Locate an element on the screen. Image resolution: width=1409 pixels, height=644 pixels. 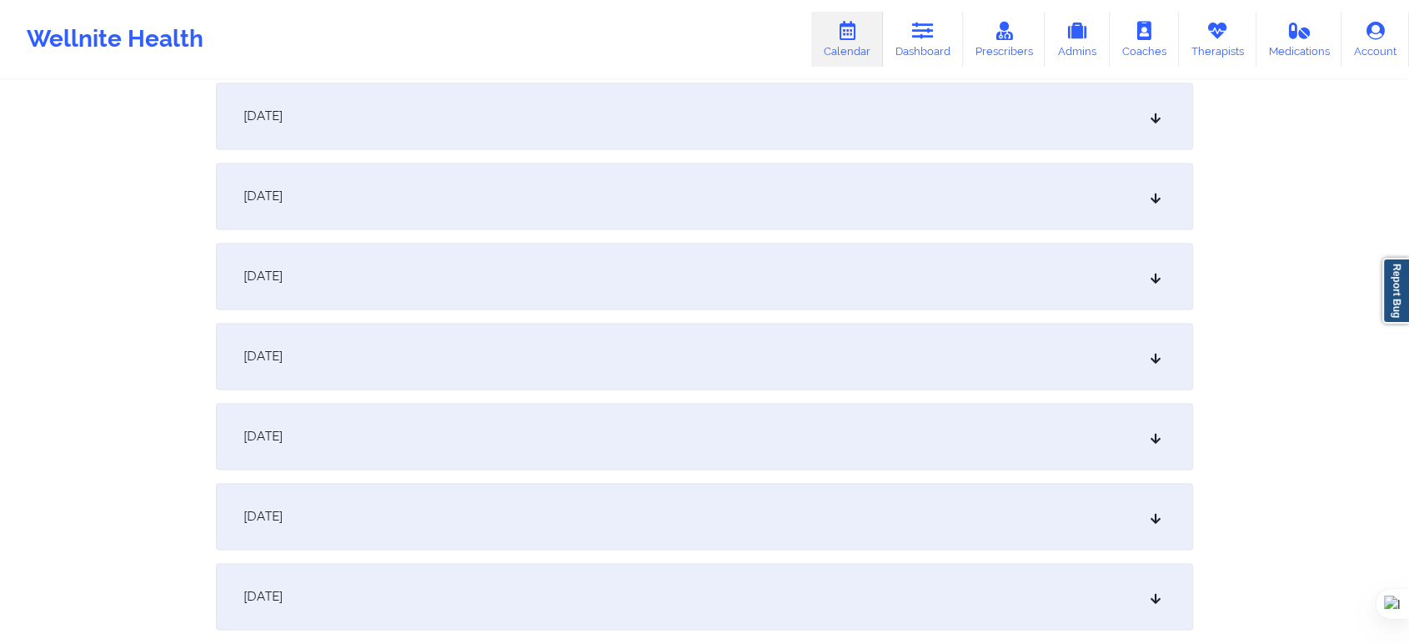
a: Prescribers is located at coordinates (1004, 39).